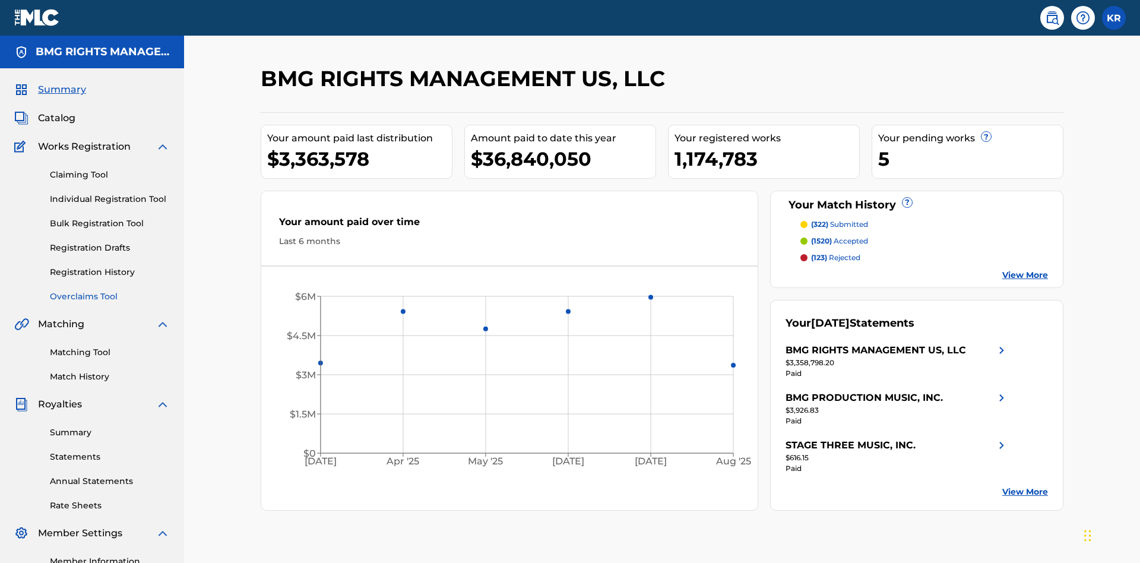  I want to click on a: (1520) accepted, so click(924, 241).